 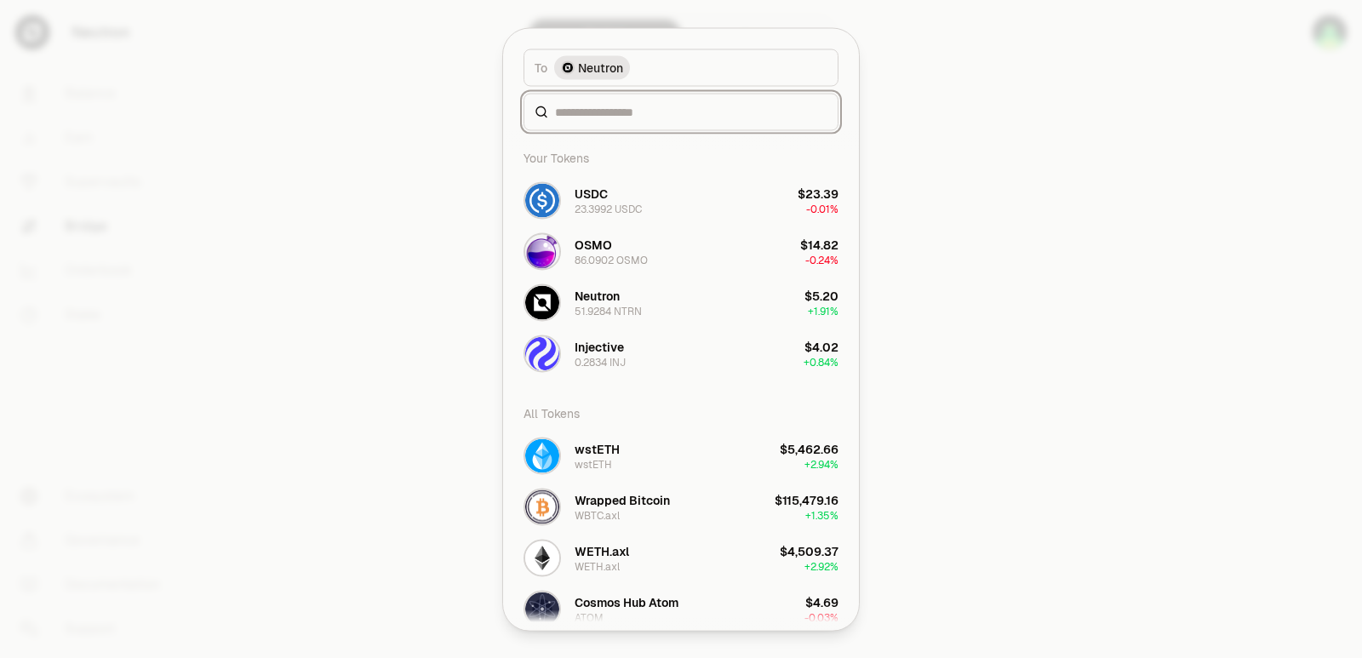 I want to click on span: + 1.35%, so click(x=821, y=515).